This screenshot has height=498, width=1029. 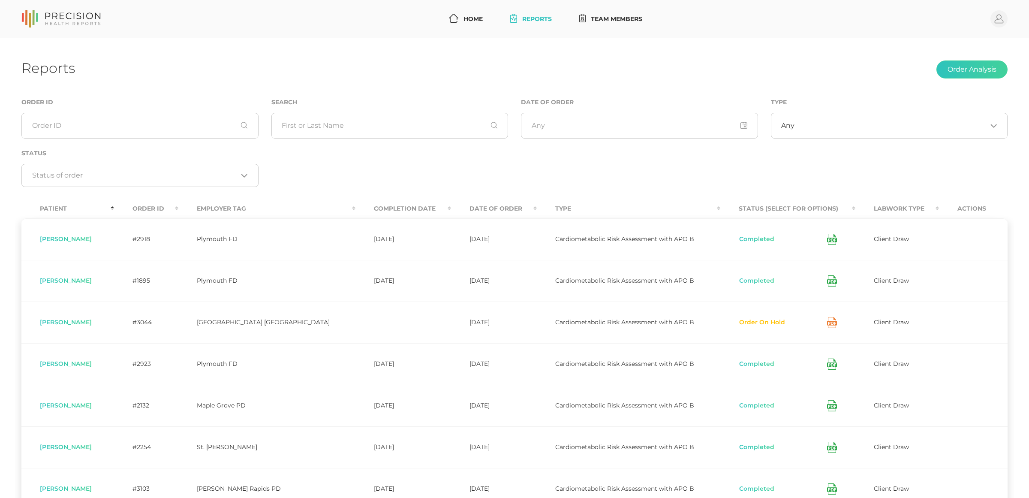 What do you see at coordinates (640, 126) in the screenshot?
I see `input: Any` at bounding box center [640, 126].